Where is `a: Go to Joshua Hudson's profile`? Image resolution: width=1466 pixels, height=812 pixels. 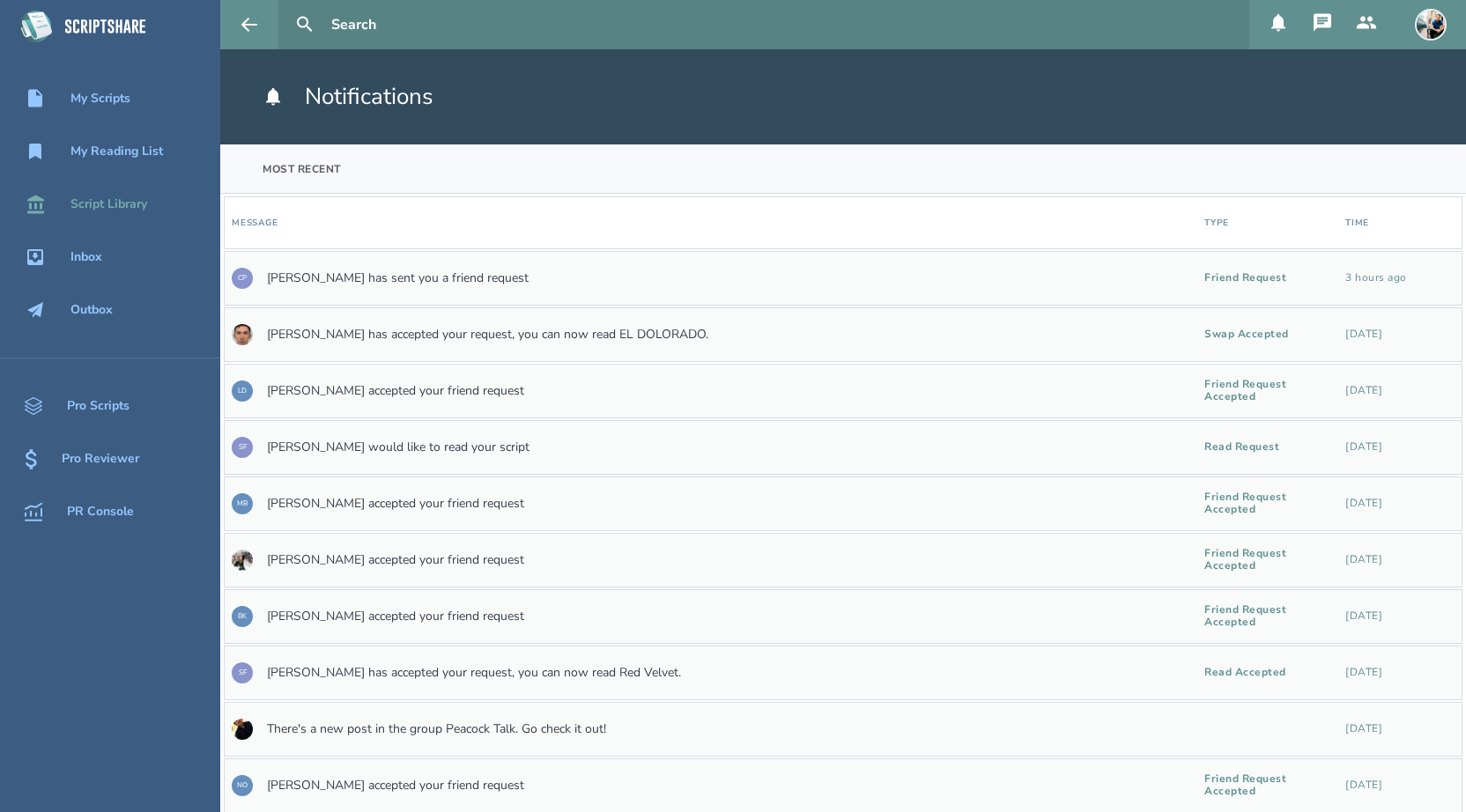
a: Go to Joshua Hudson's profile is located at coordinates (243, 729).